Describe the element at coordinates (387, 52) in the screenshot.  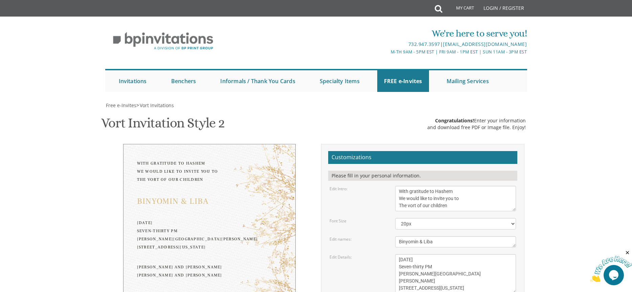
I see `div: M-Th 9am - 5pm EST | Fri 9am - 1pm EST | Sun 11am - 3pm EST` at that location.